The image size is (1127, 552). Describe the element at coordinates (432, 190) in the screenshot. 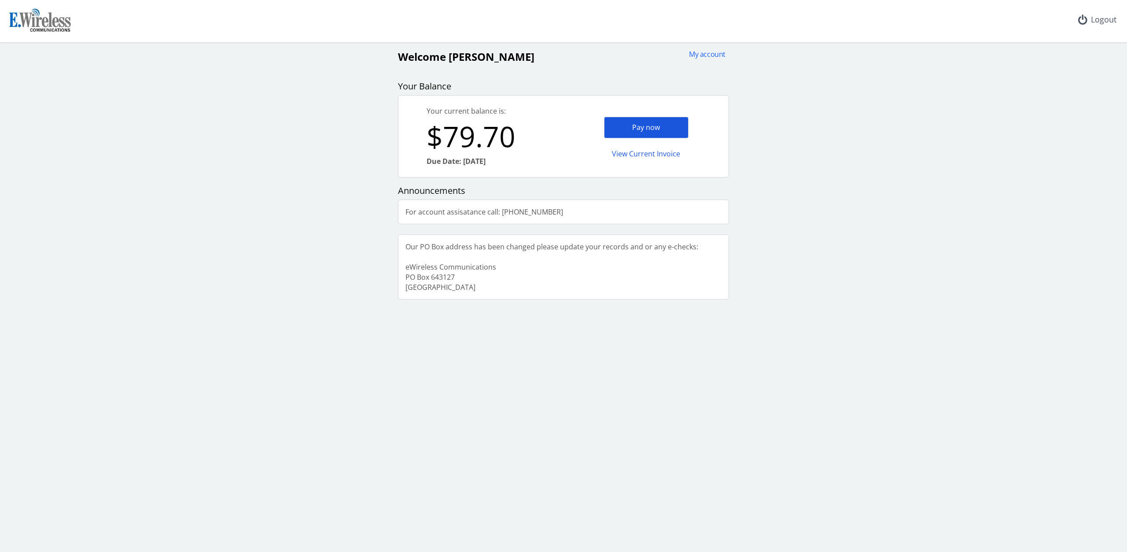

I see `span: Announcements` at that location.